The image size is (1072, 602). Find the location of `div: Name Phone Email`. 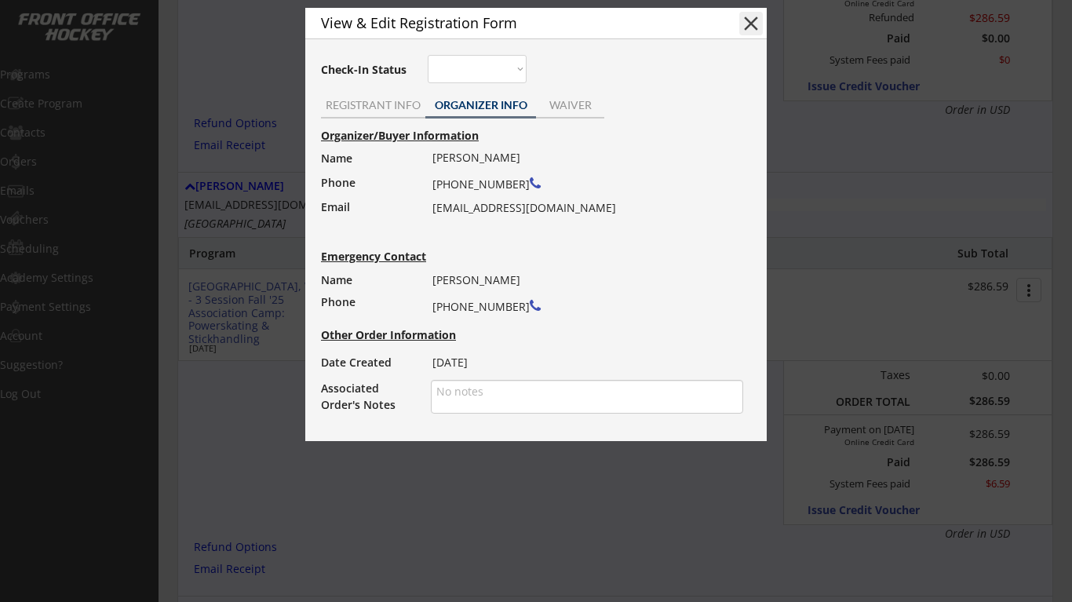

div: Name Phone Email is located at coordinates (368, 195).